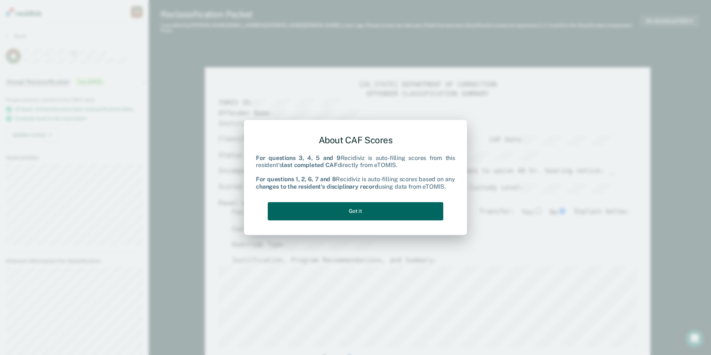 Image resolution: width=711 pixels, height=355 pixels. Describe the element at coordinates (309, 165) in the screenshot. I see `b: last completed CAF` at that location.